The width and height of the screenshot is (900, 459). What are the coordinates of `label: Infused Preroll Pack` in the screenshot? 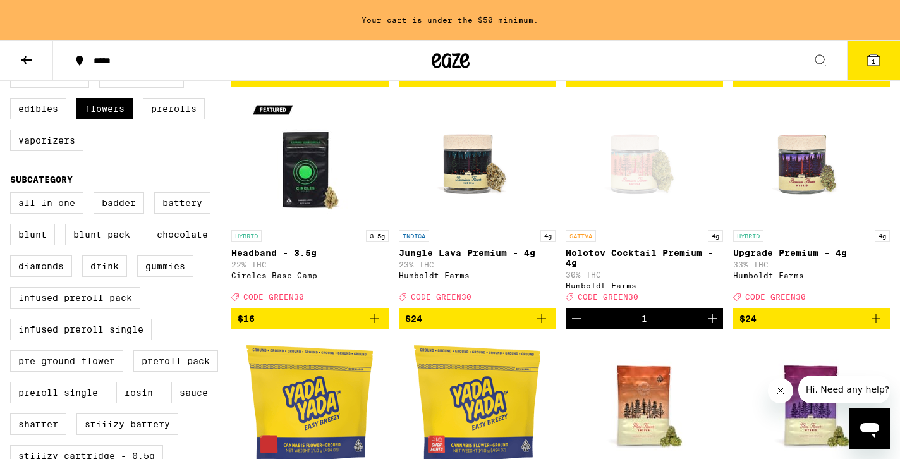 It's located at (75, 298).